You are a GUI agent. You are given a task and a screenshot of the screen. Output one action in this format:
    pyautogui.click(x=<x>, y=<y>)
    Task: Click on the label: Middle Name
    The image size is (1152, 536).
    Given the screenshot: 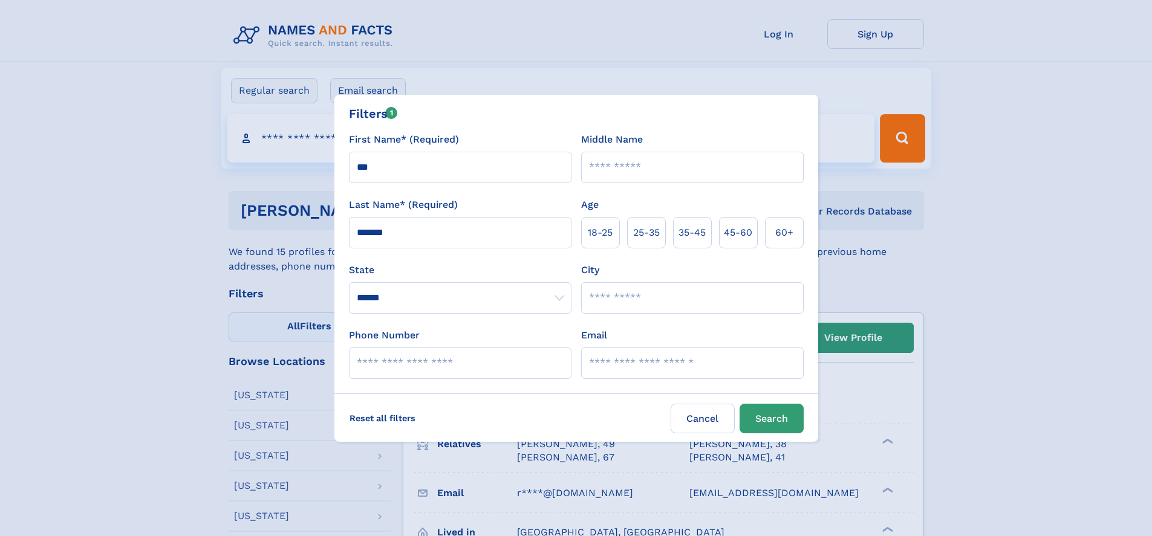 What is the action you would take?
    pyautogui.click(x=612, y=140)
    